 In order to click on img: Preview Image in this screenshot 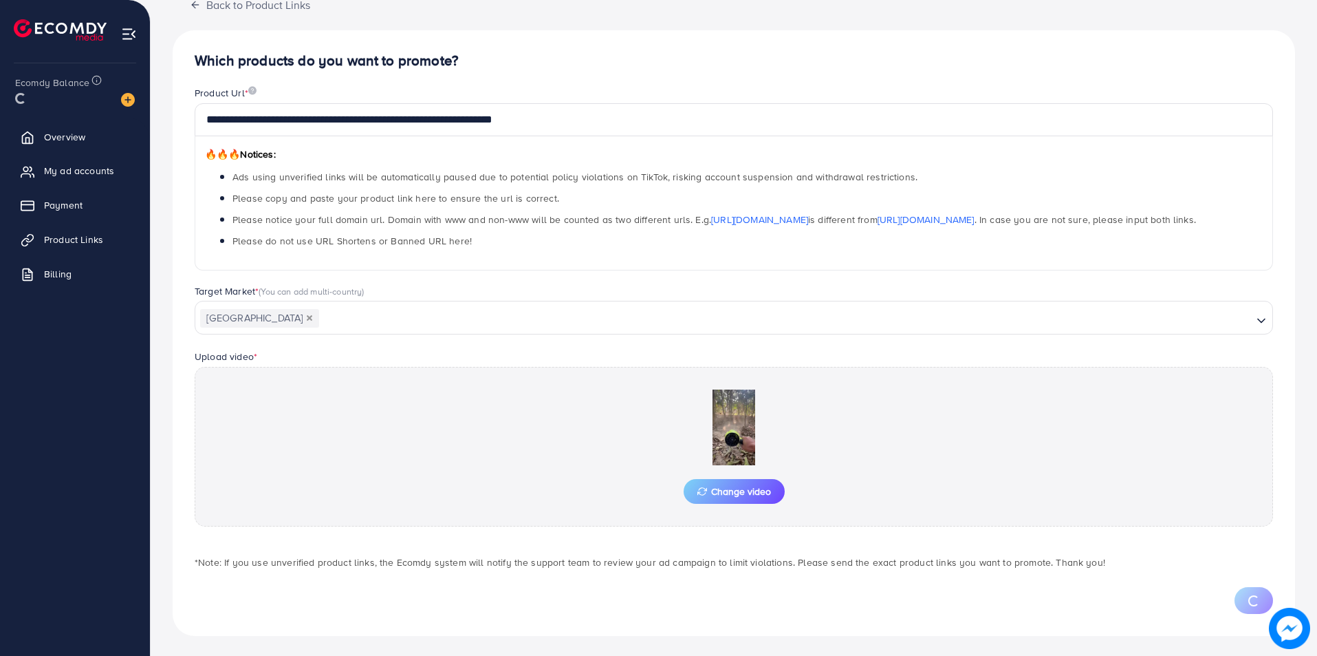, I will do `click(734, 427)`.